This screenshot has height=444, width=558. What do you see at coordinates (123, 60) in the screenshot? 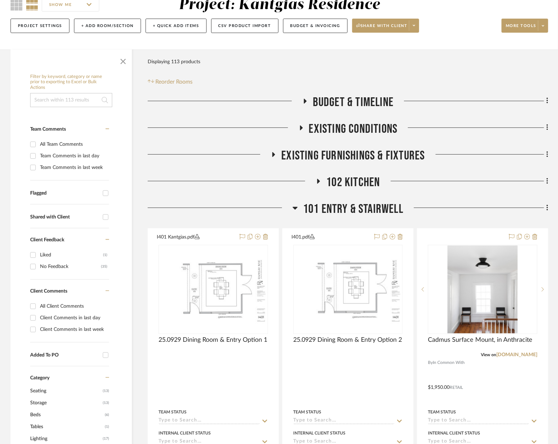
I see `button: Close` at bounding box center [123, 60].